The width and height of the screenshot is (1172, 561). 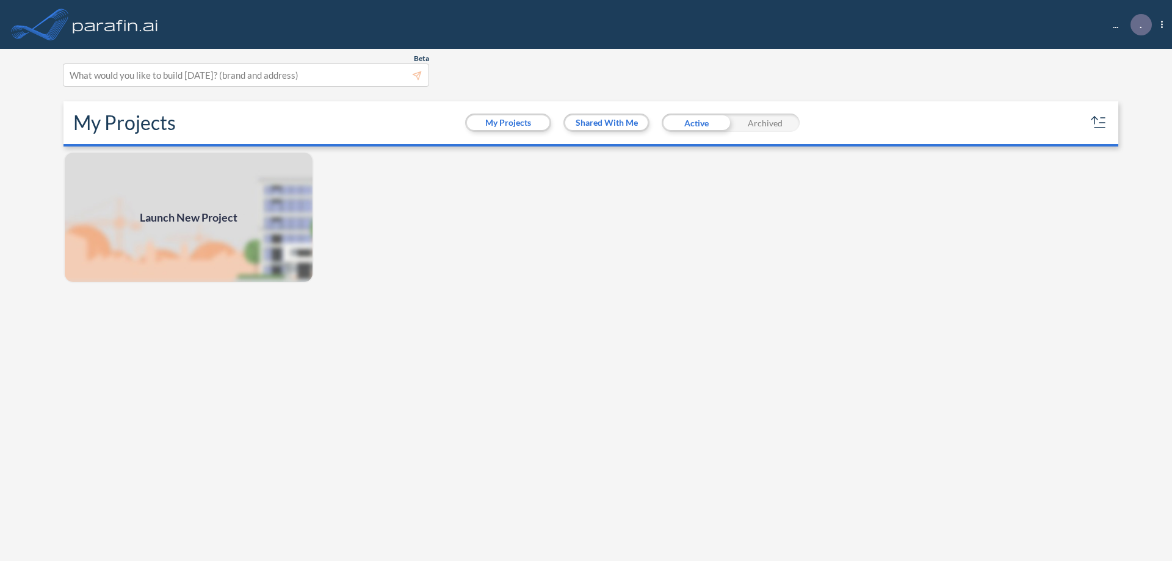 I want to click on div: Active, so click(x=696, y=123).